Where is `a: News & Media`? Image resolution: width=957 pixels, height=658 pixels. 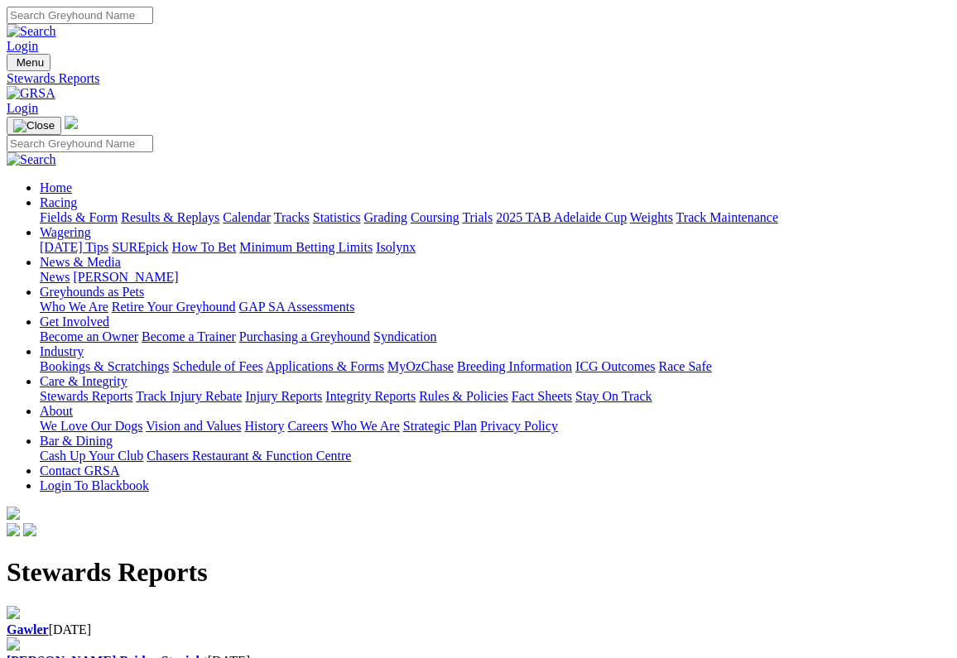 a: News & Media is located at coordinates (80, 262).